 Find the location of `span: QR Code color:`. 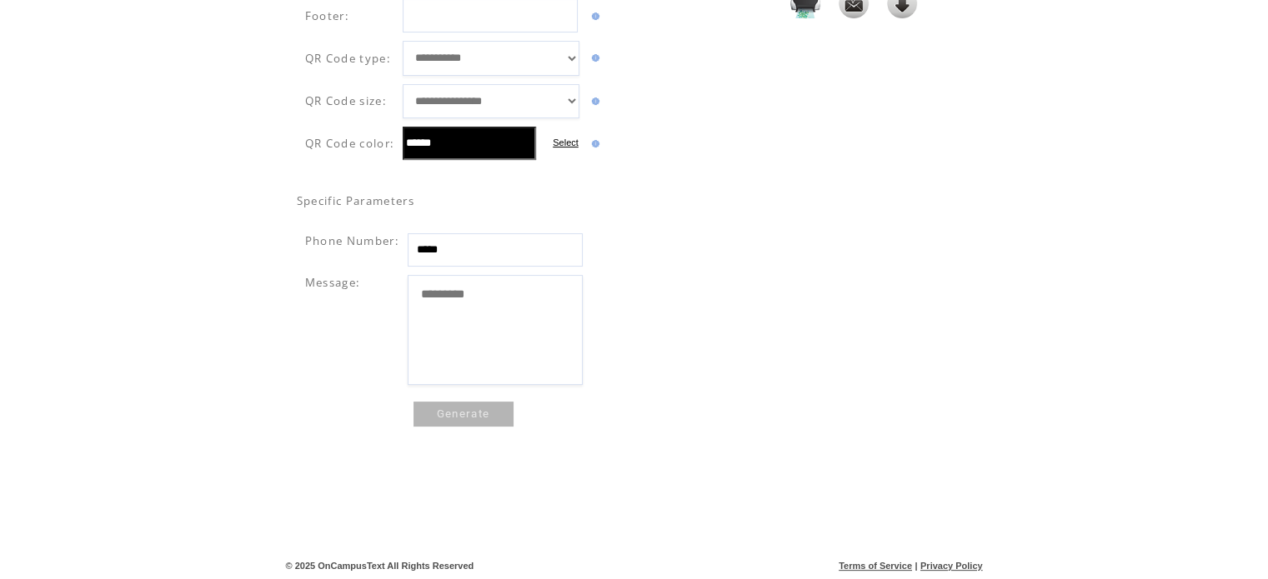

span: QR Code color: is located at coordinates (350, 143).